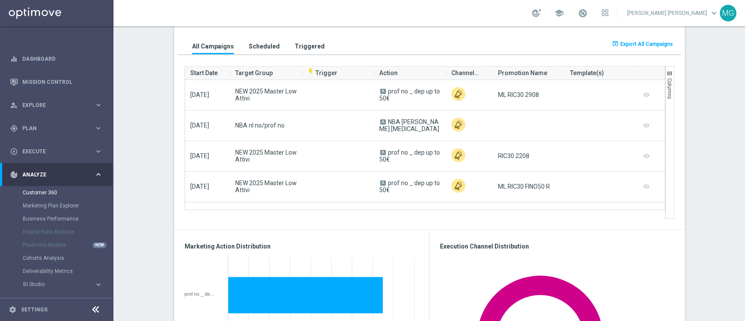  What do you see at coordinates (522, 73) in the screenshot?
I see `span: Promotion Name` at bounding box center [522, 73].